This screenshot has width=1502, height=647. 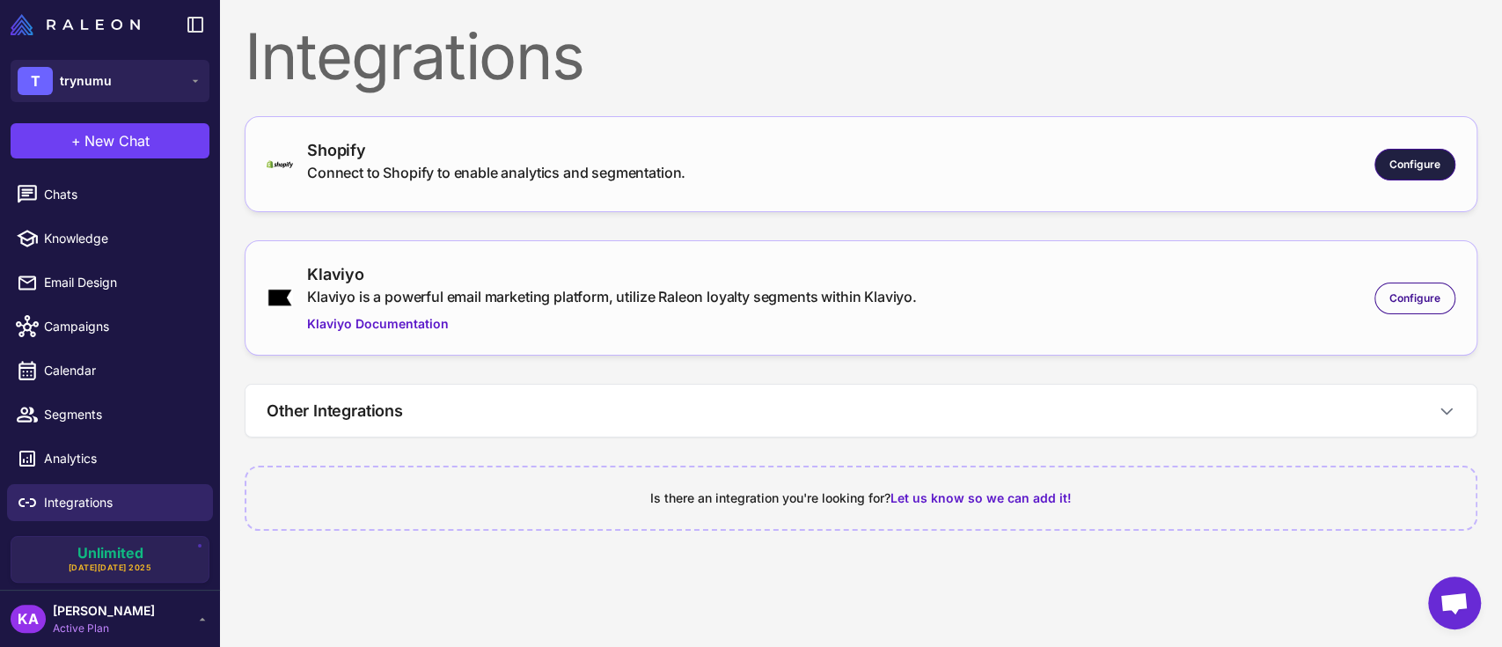 I want to click on button: Other Integrations, so click(x=861, y=410).